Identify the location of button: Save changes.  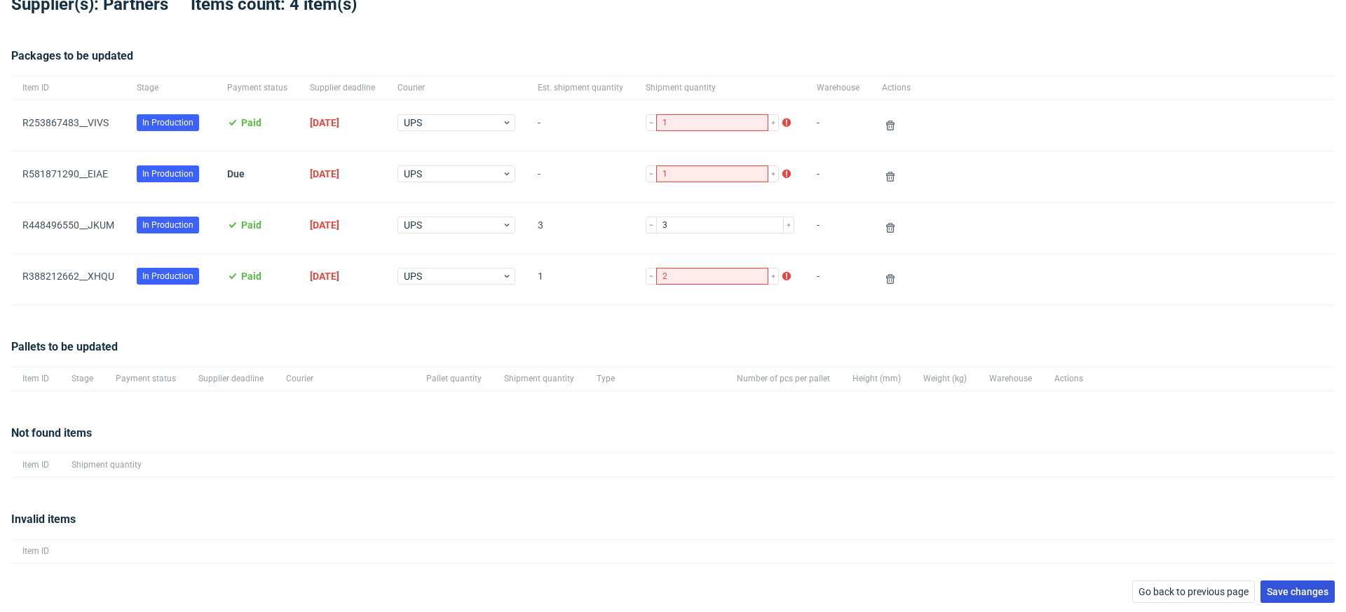
(1298, 592).